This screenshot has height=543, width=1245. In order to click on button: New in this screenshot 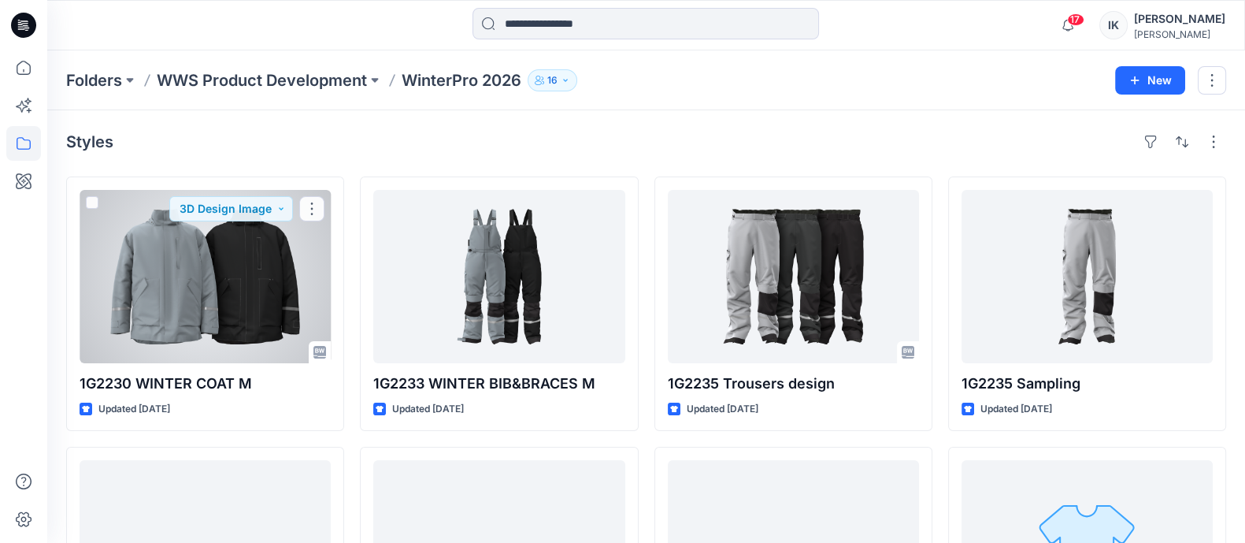, I will do `click(1150, 80)`.